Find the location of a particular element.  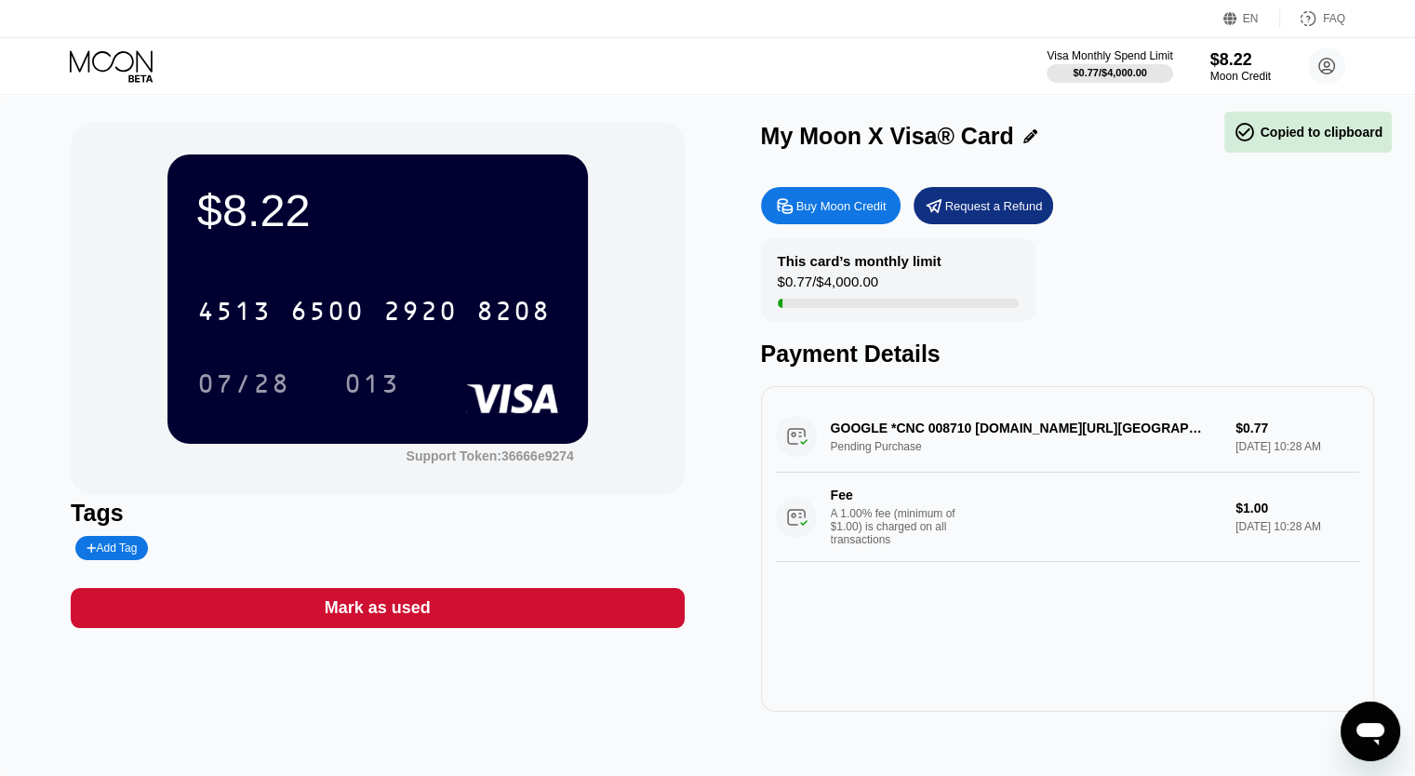

div: Visa Monthly Spend Limit$0.77/$4,000.00 is located at coordinates (1109, 66).